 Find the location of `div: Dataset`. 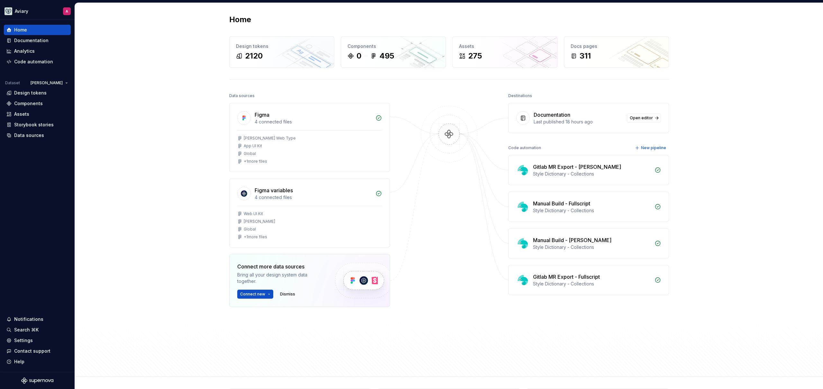

div: Dataset is located at coordinates (13, 83).